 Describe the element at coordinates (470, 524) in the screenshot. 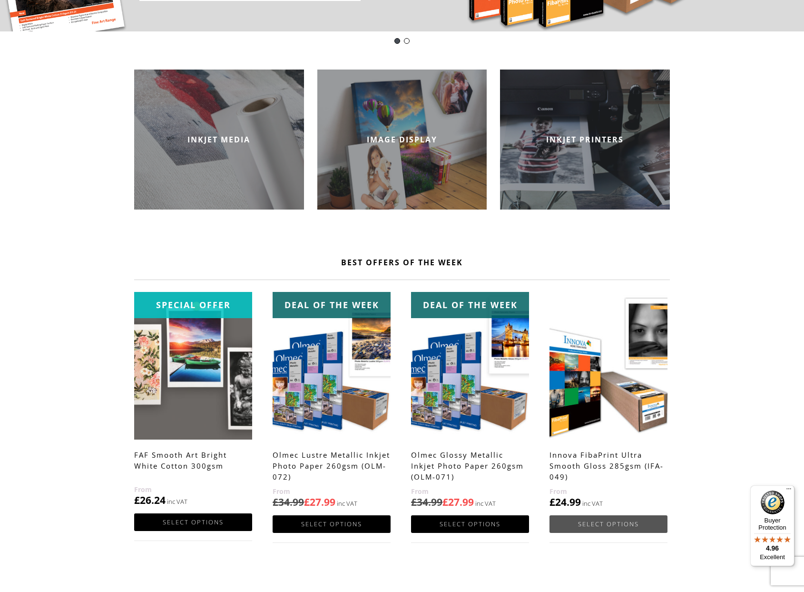

I see `a: Select options for “Olmec Glossy Metallic Inkjet Photo Paper 260gsm (OLM-071)”` at that location.